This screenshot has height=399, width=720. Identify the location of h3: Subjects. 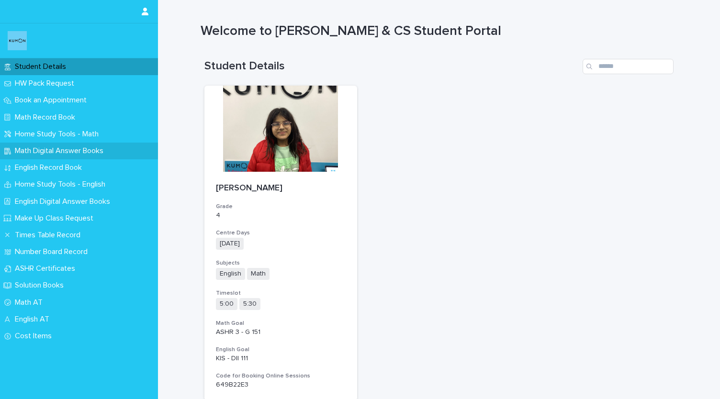
(281, 263).